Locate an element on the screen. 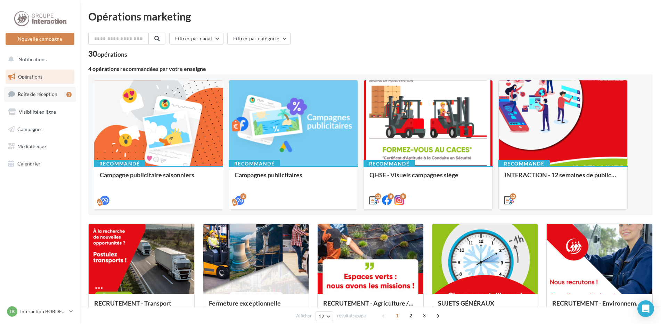  button: Filtrer par catégorie is located at coordinates (259, 39).